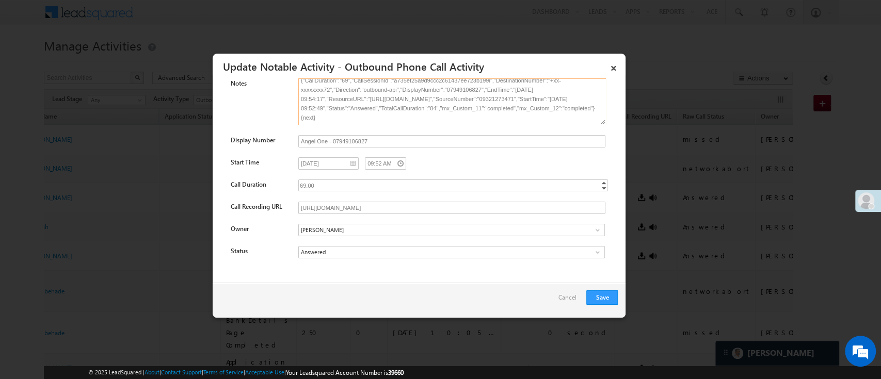 The height and width of the screenshot is (379, 881). I want to click on label: Notes, so click(238, 83).